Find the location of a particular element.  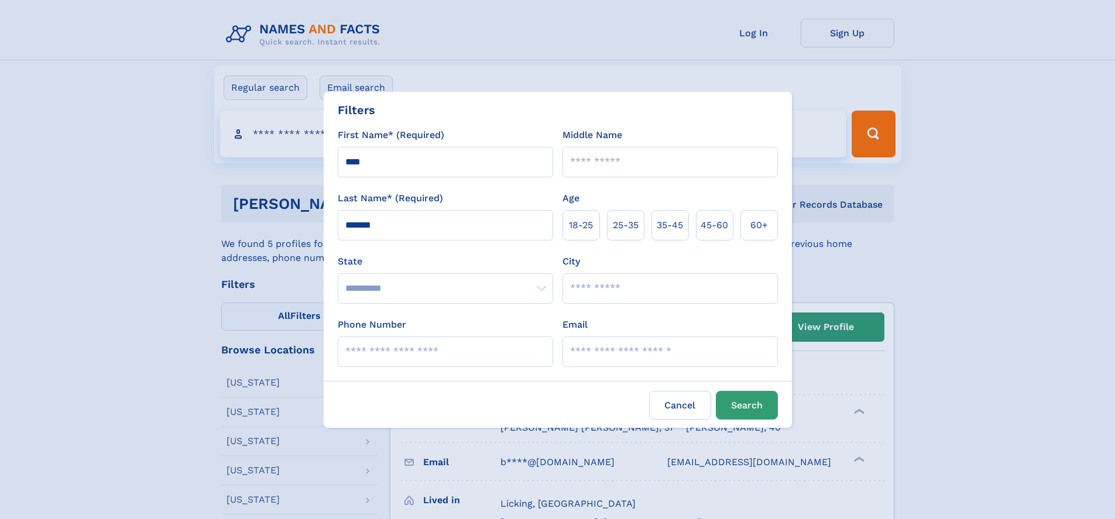

button: Search is located at coordinates (747, 405).